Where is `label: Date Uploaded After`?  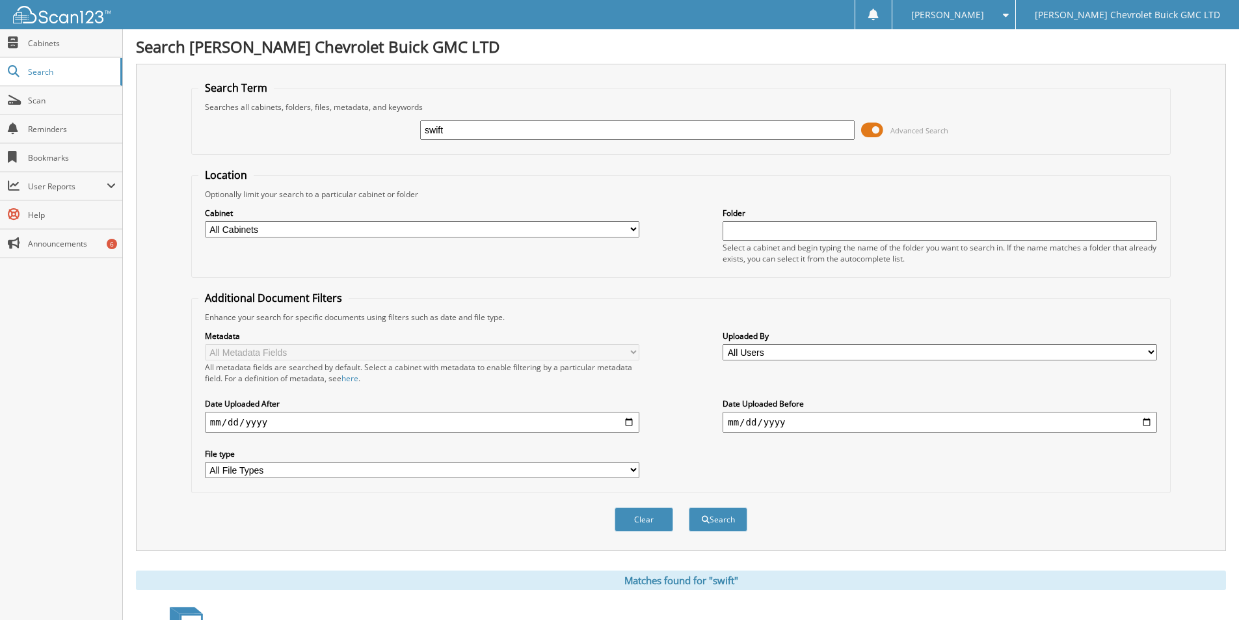 label: Date Uploaded After is located at coordinates (422, 403).